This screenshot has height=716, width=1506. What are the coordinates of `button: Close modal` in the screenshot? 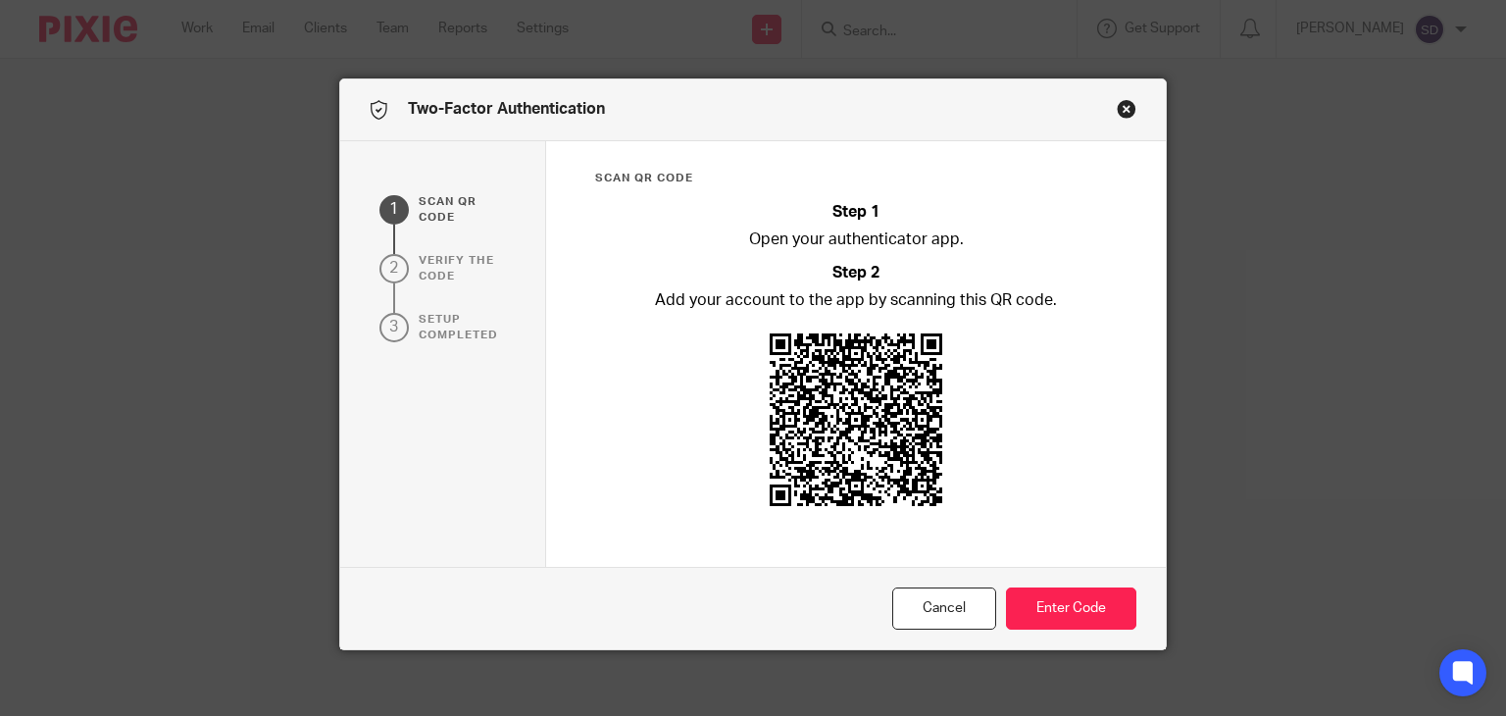 It's located at (1127, 109).